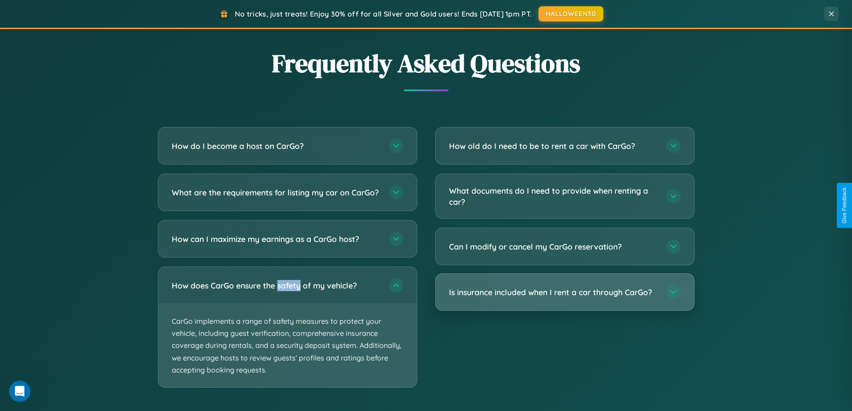 Image resolution: width=852 pixels, height=411 pixels. Describe the element at coordinates (845, 205) in the screenshot. I see `div: Give Feedback` at that location.